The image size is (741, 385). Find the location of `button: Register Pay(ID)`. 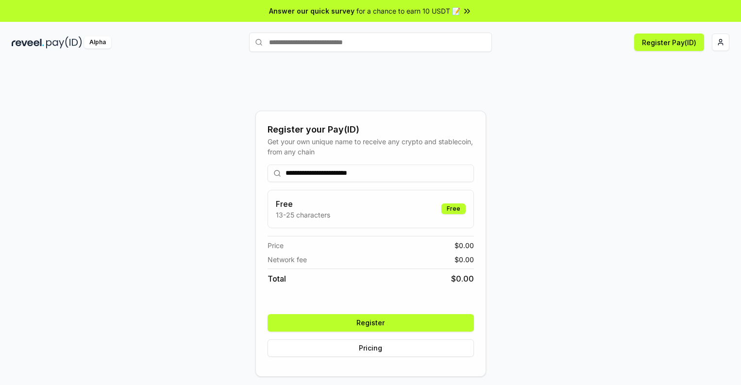

button: Register Pay(ID) is located at coordinates (669, 42).